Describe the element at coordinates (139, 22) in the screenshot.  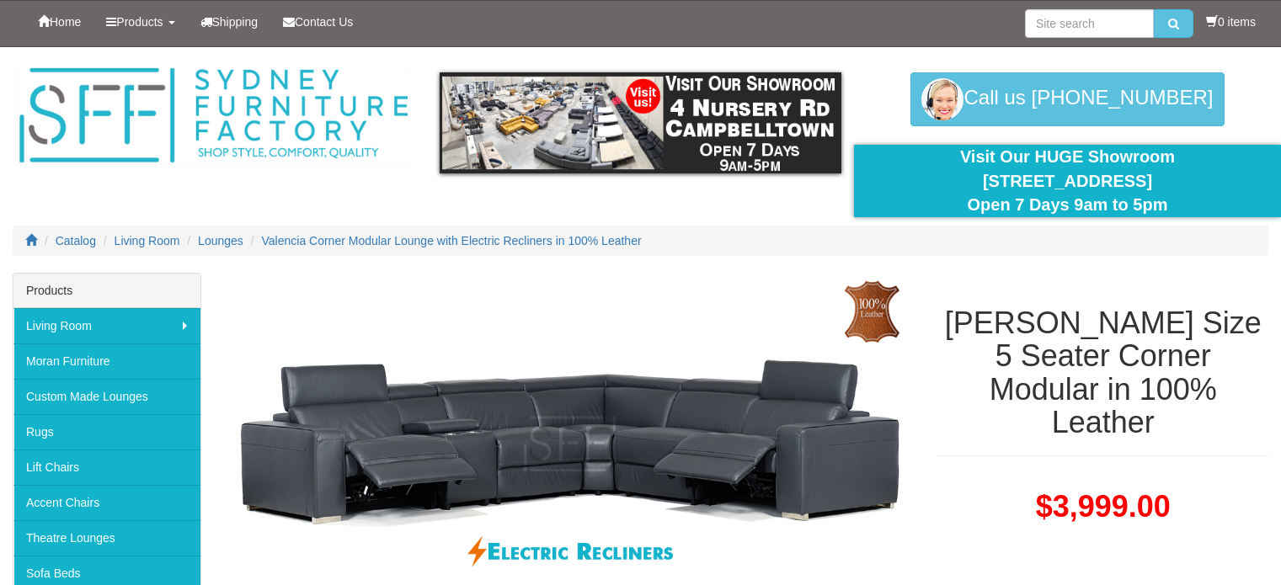
I see `span: Products` at that location.